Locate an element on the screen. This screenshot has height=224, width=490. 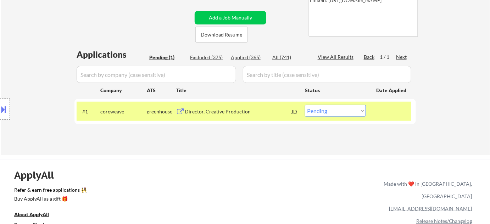
div: greenhouse is located at coordinates (161, 112).